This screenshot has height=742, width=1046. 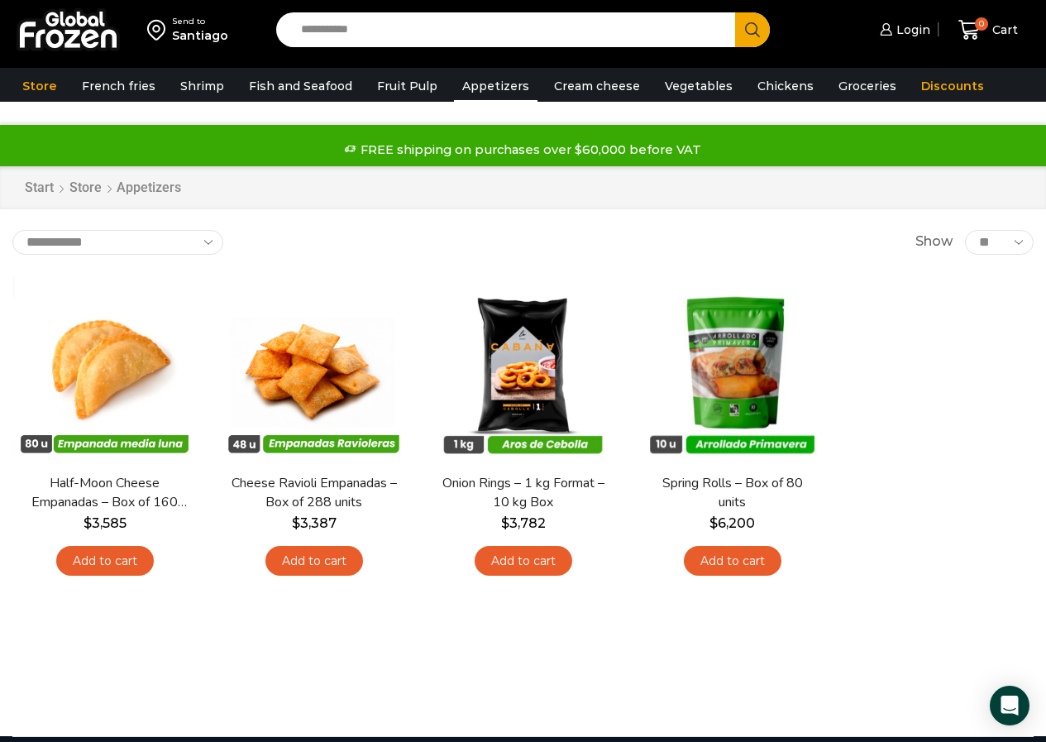 I want to click on font: Start, so click(x=39, y=187).